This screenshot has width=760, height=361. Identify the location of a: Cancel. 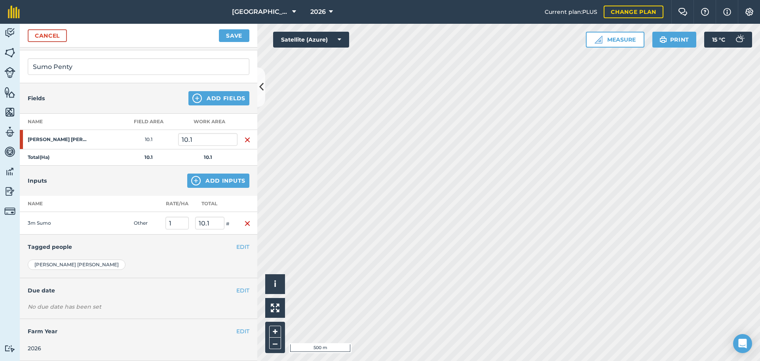
(47, 36).